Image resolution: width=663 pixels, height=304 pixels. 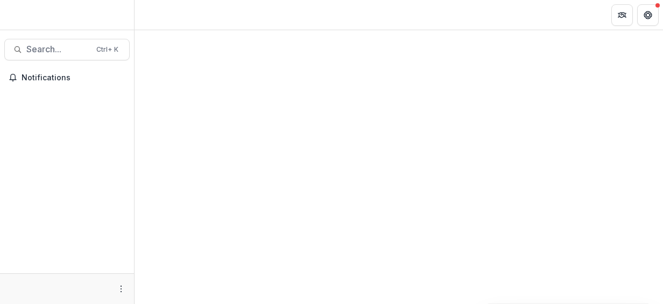 I want to click on button: Partners, so click(x=622, y=15).